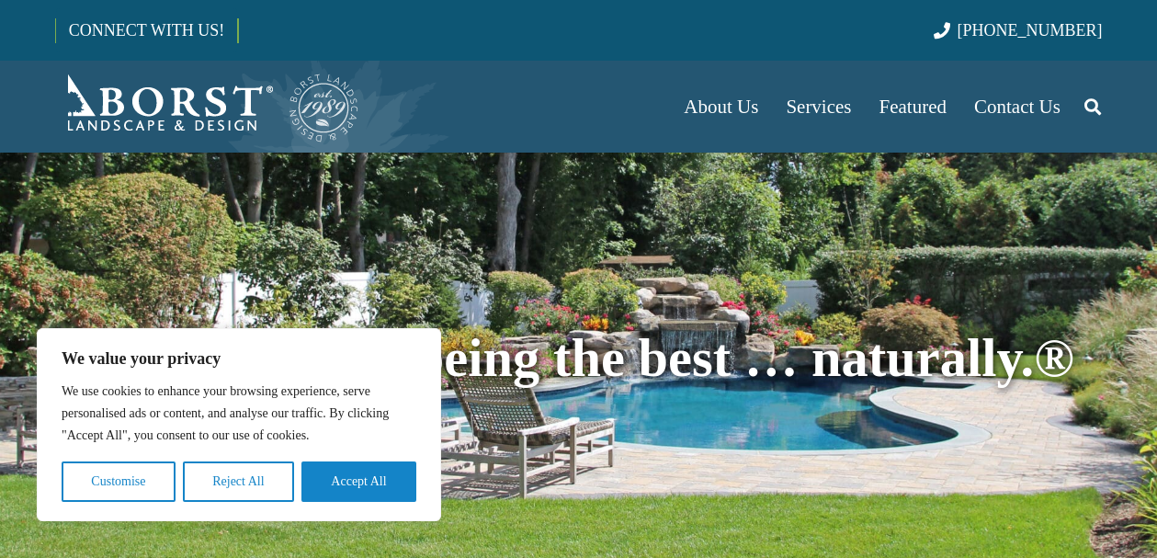 The width and height of the screenshot is (1157, 558). Describe the element at coordinates (239, 414) in the screenshot. I see `p: We use cookies to enhance your browsing experience, serve personalised ads or content, and analys...` at that location.